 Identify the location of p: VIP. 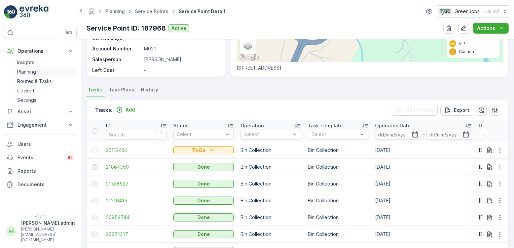
(462, 44).